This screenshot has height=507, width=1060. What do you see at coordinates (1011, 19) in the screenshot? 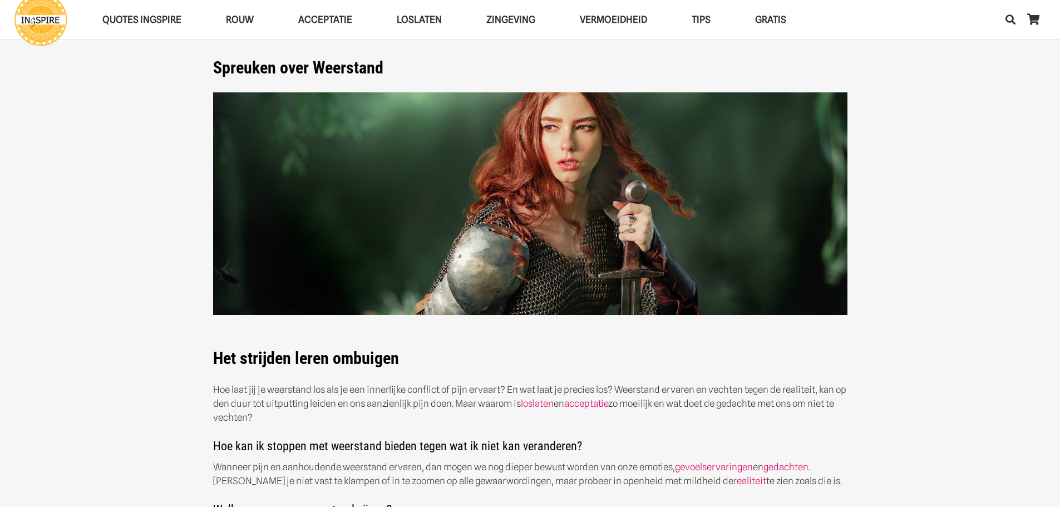
I see `a: Zoeken` at bounding box center [1011, 19].